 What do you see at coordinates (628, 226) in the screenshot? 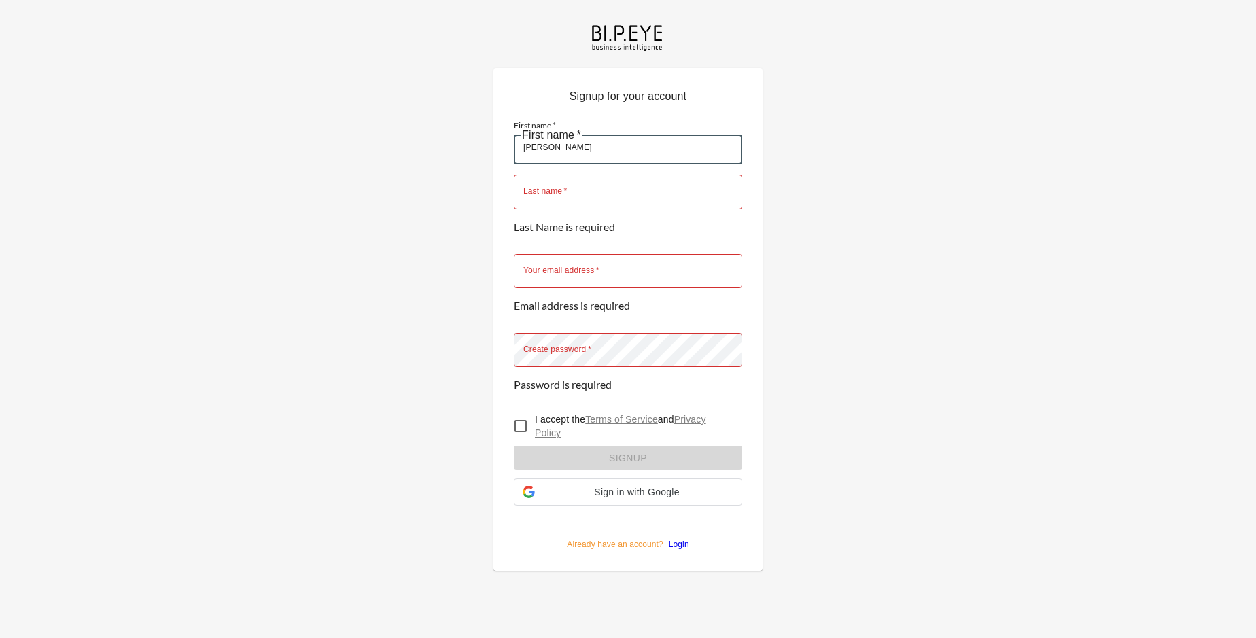
I see `p: Last Name is required` at bounding box center [628, 226].